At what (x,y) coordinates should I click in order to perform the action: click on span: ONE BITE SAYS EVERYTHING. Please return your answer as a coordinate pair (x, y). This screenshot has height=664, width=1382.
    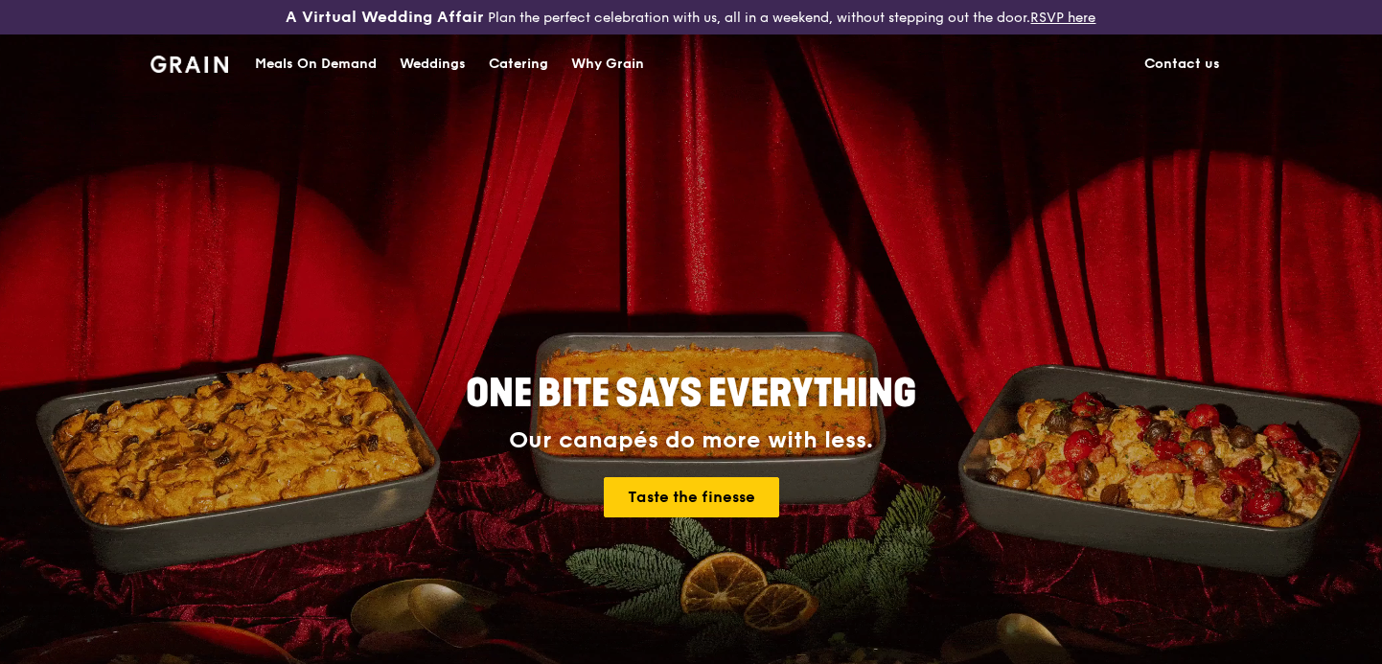
    Looking at the image, I should click on (691, 394).